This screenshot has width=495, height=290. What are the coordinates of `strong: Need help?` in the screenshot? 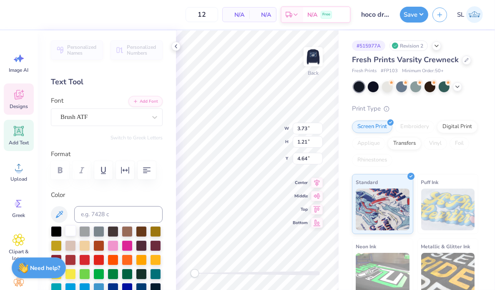 It's located at (45, 268).